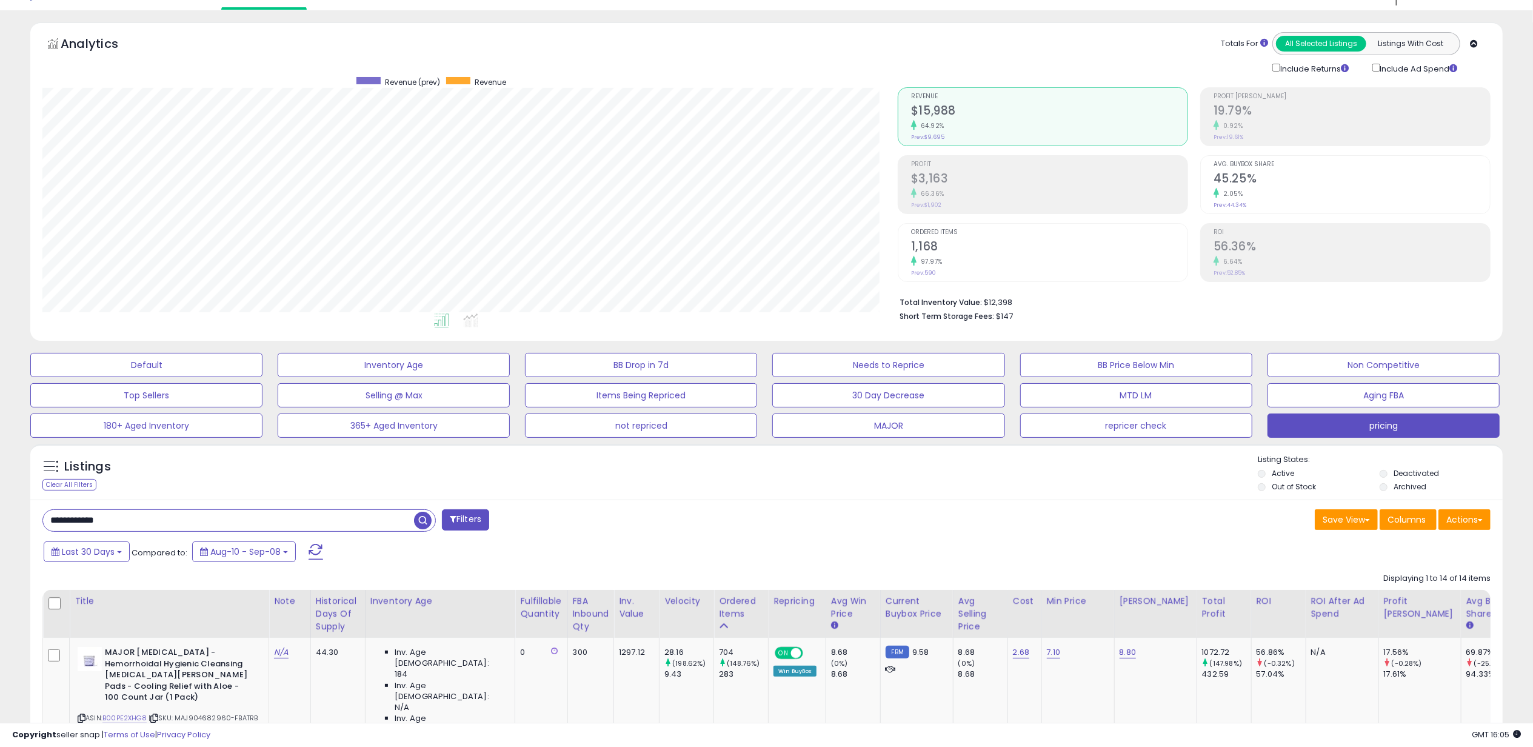 The height and width of the screenshot is (747, 1533). I want to click on a: N/A, so click(281, 652).